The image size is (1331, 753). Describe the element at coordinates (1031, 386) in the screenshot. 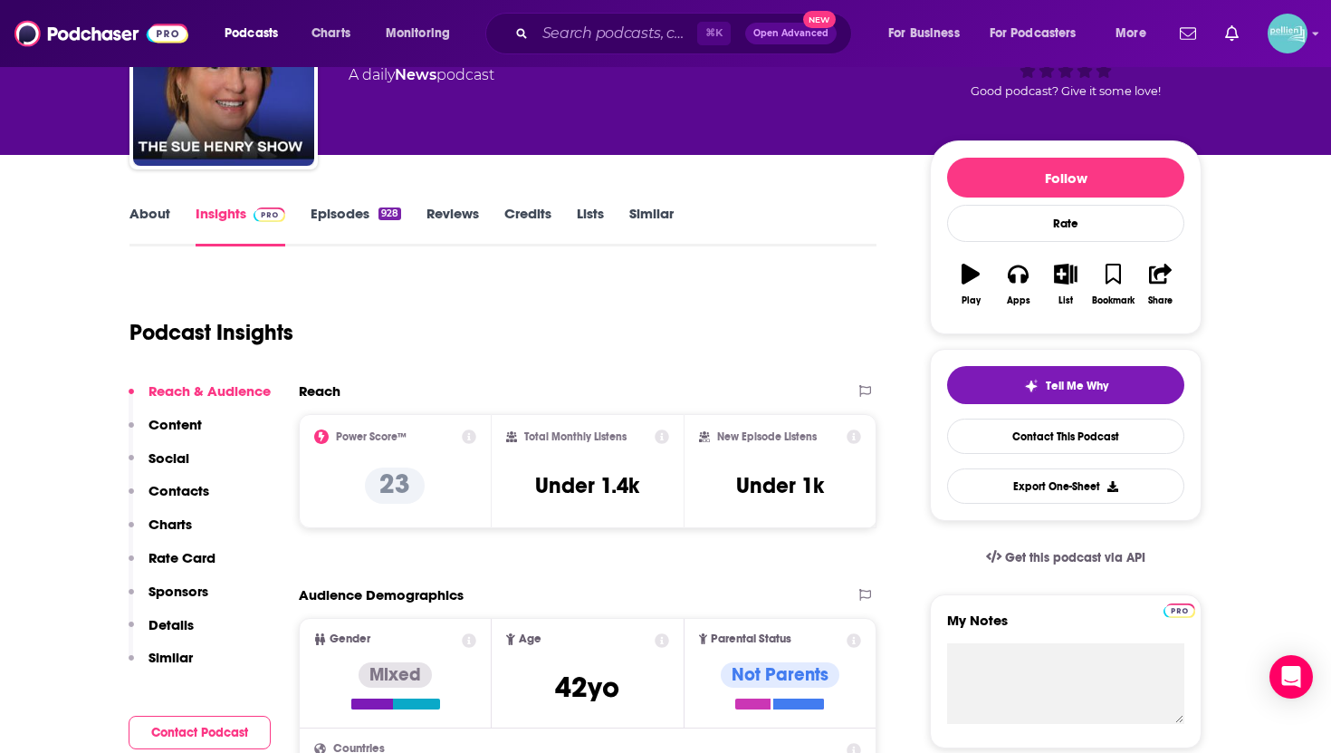

I see `img: tell me why sparkle` at that location.